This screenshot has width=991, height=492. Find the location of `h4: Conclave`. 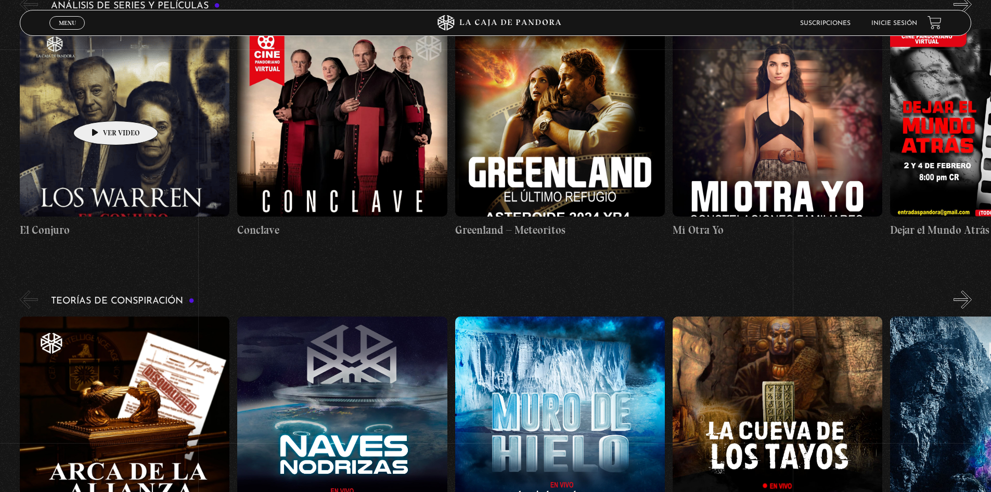

h4: Conclave is located at coordinates (342, 230).